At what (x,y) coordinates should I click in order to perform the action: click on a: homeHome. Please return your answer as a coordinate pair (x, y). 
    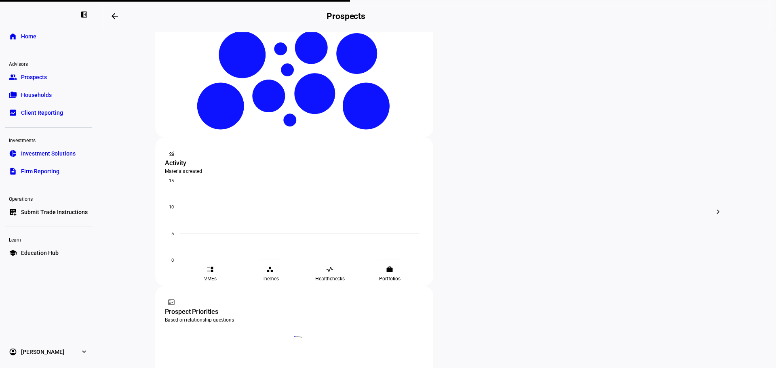
    Looking at the image, I should click on (48, 36).